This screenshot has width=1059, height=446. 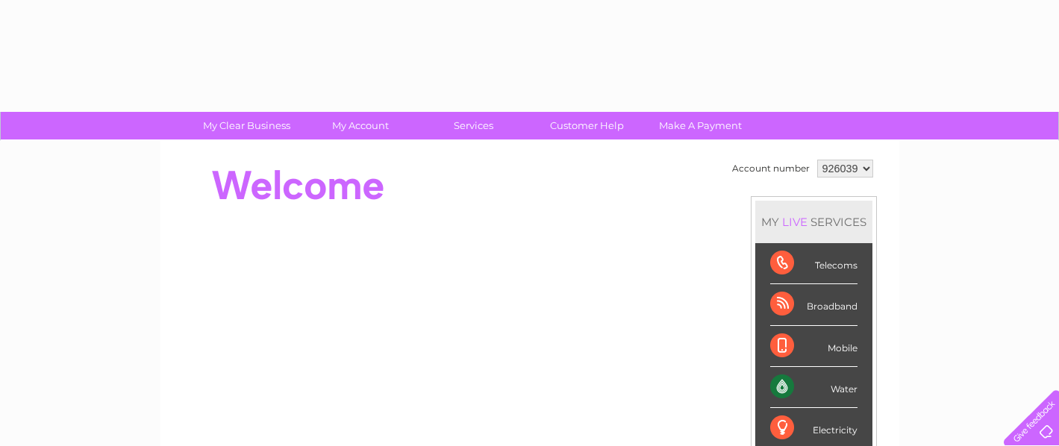 What do you see at coordinates (473, 125) in the screenshot?
I see `a: Services` at bounding box center [473, 125].